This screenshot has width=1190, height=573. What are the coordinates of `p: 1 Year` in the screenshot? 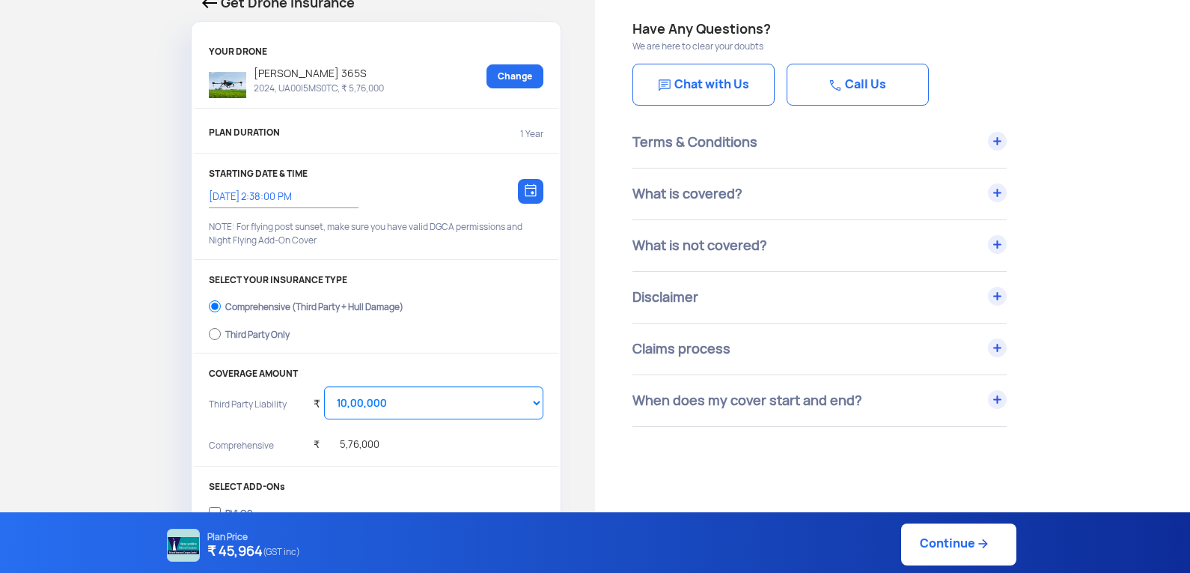 It's located at (532, 134).